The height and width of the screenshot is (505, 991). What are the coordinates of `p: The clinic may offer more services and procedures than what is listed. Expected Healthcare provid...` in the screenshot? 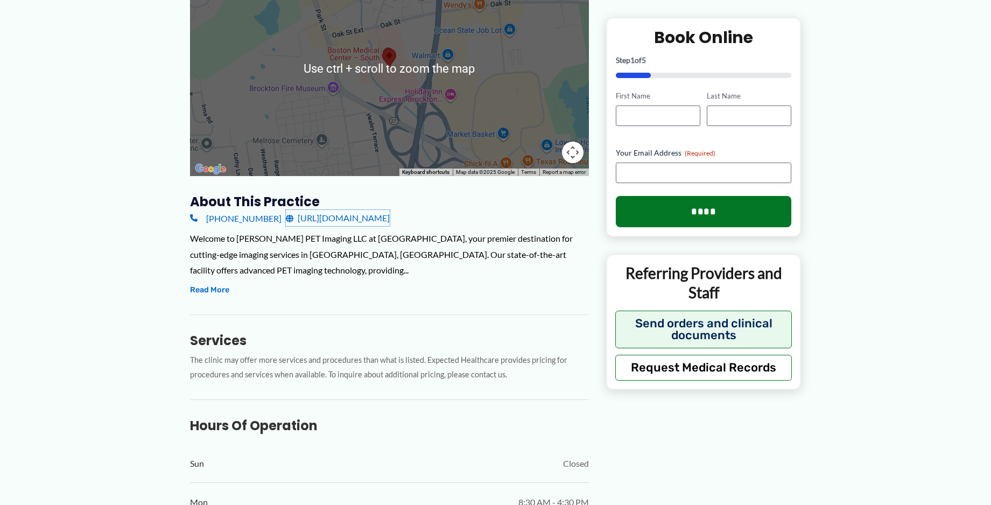 It's located at (389, 368).